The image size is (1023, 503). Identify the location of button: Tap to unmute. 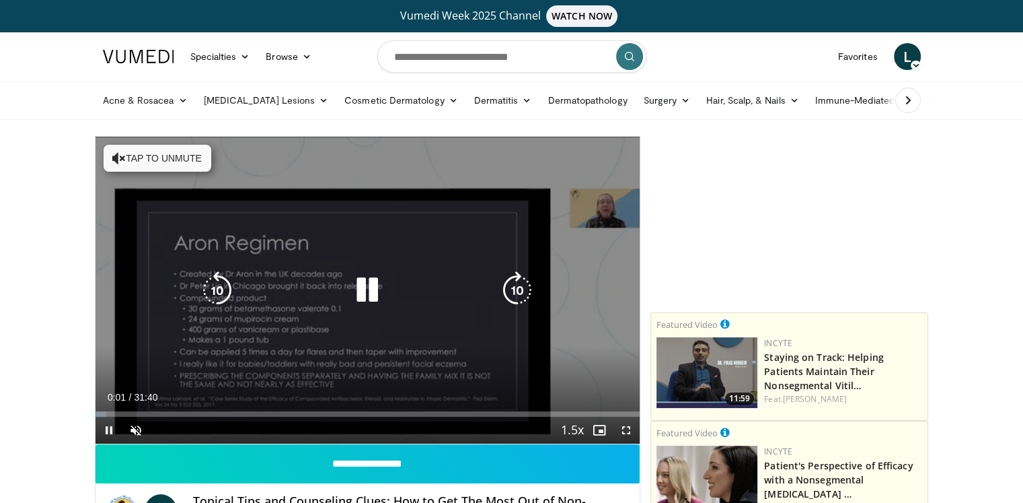
(157, 158).